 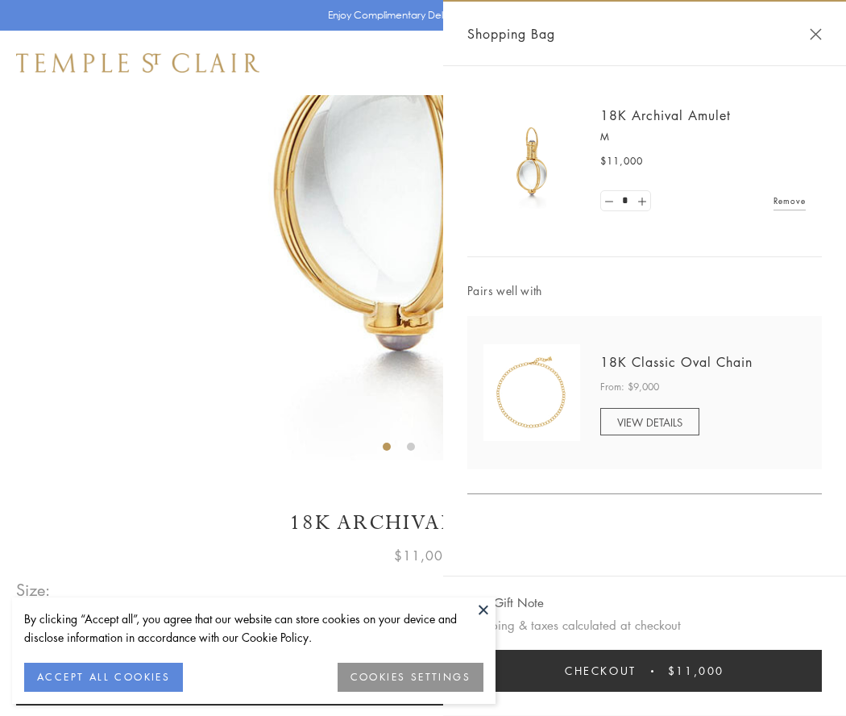 I want to click on span: Size:, so click(x=34, y=589).